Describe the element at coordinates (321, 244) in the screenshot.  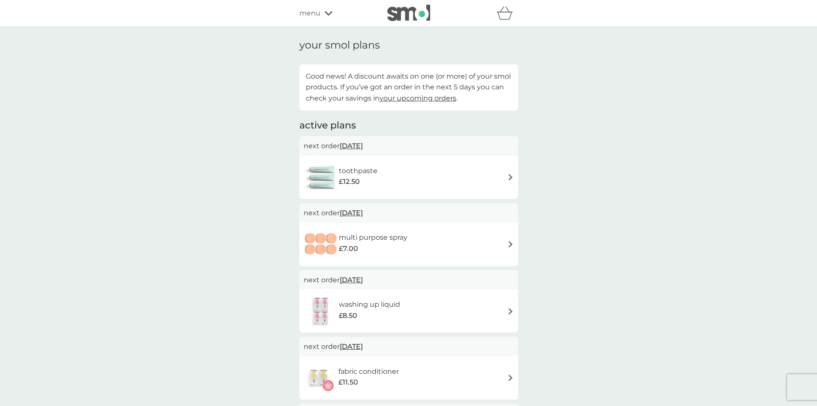
I see `img: multi purpose spray` at that location.